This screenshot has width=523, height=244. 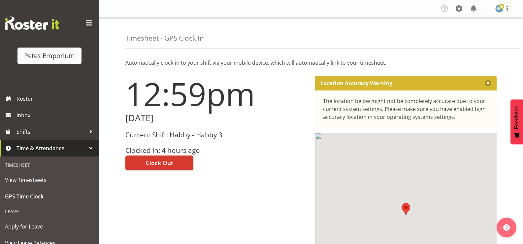 What do you see at coordinates (51, 132) in the screenshot?
I see `span: Shifts` at bounding box center [51, 132].